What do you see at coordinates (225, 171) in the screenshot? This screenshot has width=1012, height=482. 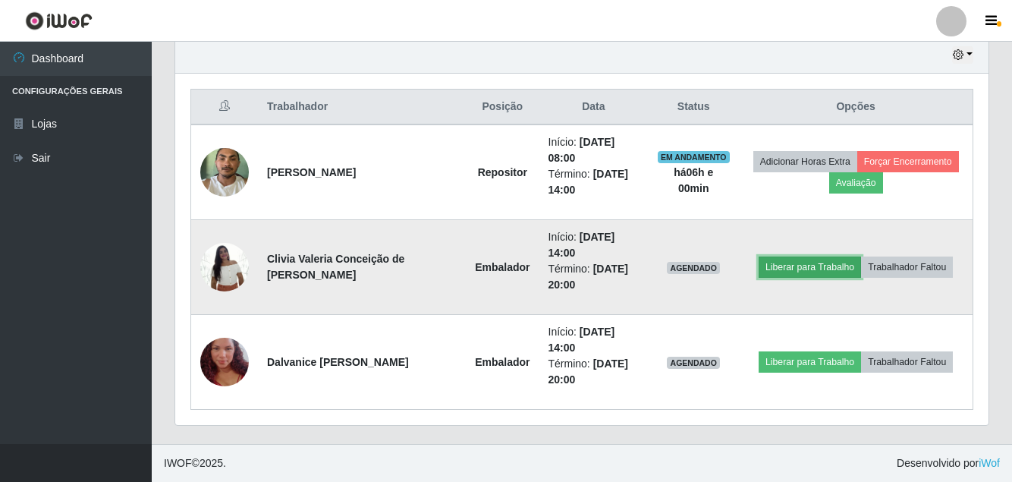 I see `img: 1737051124467.jpeg` at bounding box center [225, 171].